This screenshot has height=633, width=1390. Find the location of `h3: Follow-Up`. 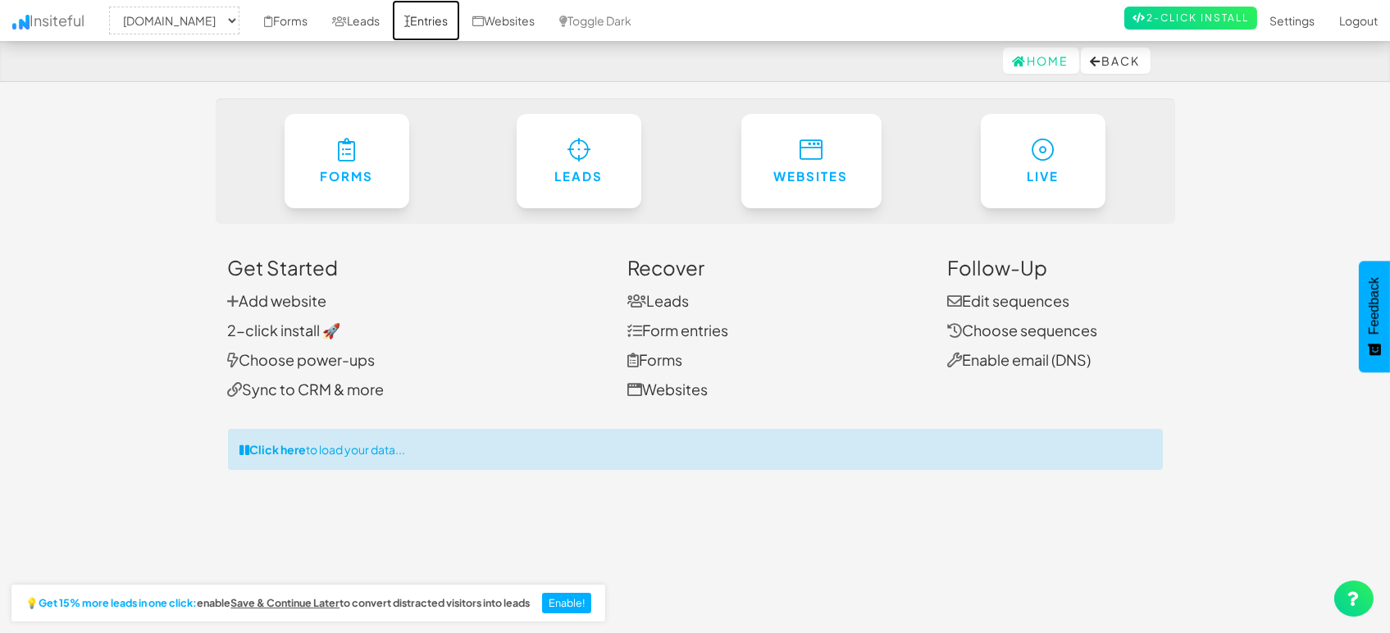

h3: Follow-Up is located at coordinates (1055, 267).